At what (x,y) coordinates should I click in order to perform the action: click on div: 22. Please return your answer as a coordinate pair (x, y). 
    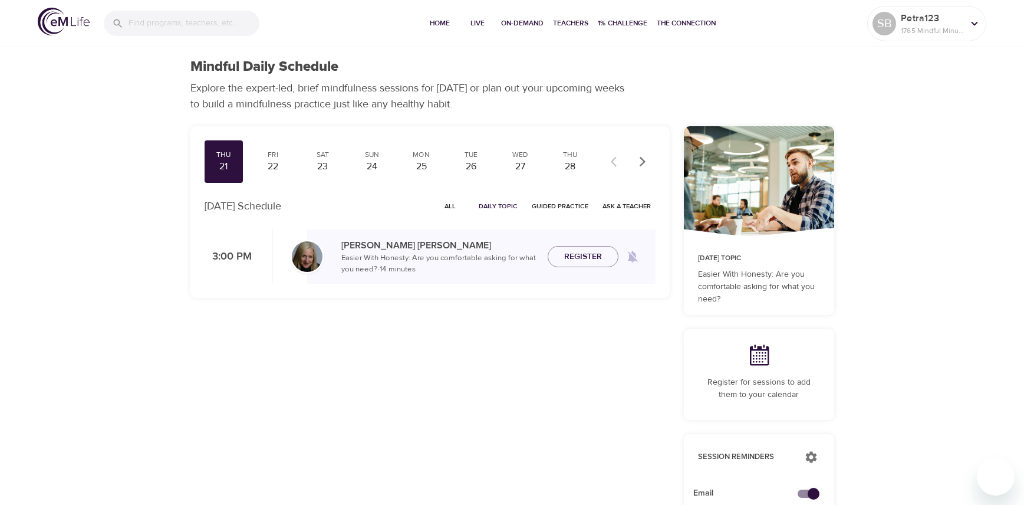
    Looking at the image, I should click on (273, 166).